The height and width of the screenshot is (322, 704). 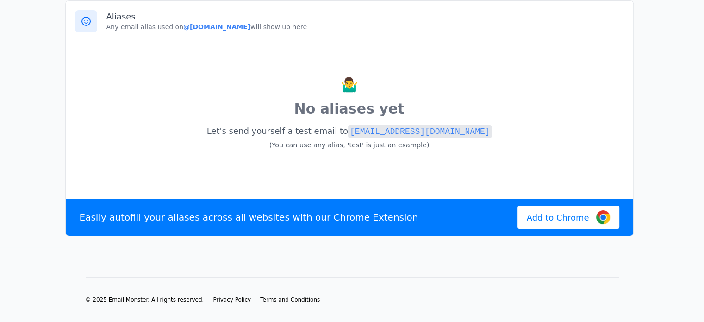 I want to click on p: Any email alias used on will show up here, so click(x=365, y=27).